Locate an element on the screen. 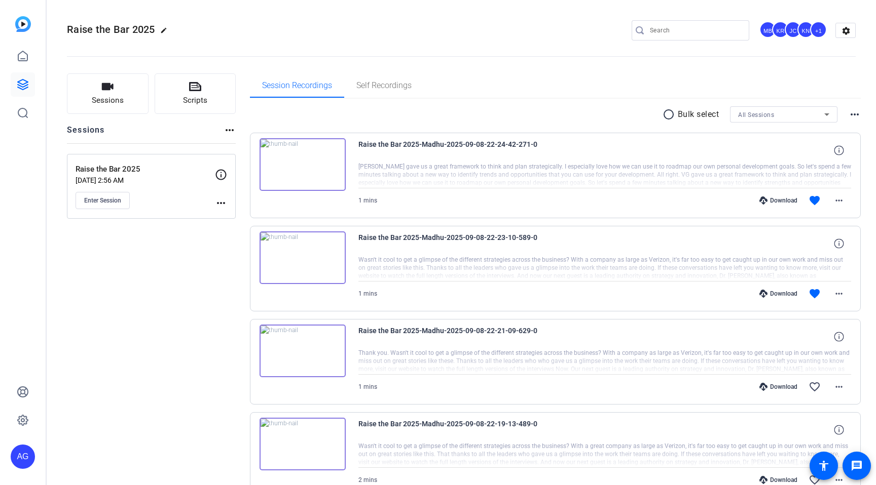 The width and height of the screenshot is (876, 485). button: Enter Session is located at coordinates (102, 201).